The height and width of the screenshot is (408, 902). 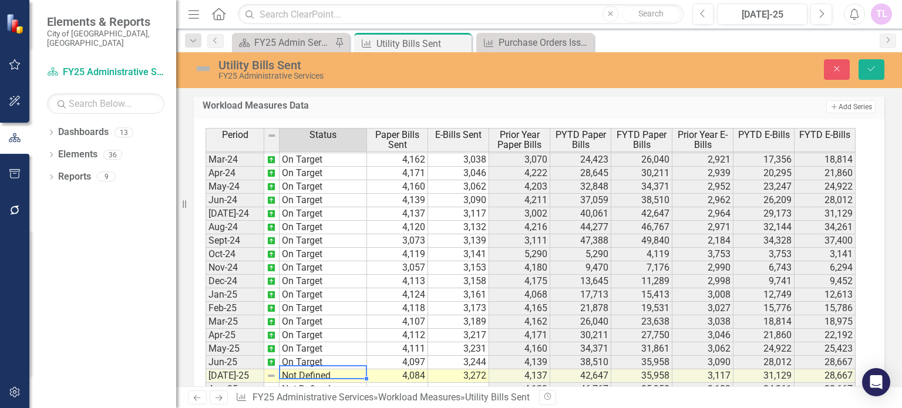 What do you see at coordinates (461, 14) in the screenshot?
I see `input: Search ClearPoint...` at bounding box center [461, 14].